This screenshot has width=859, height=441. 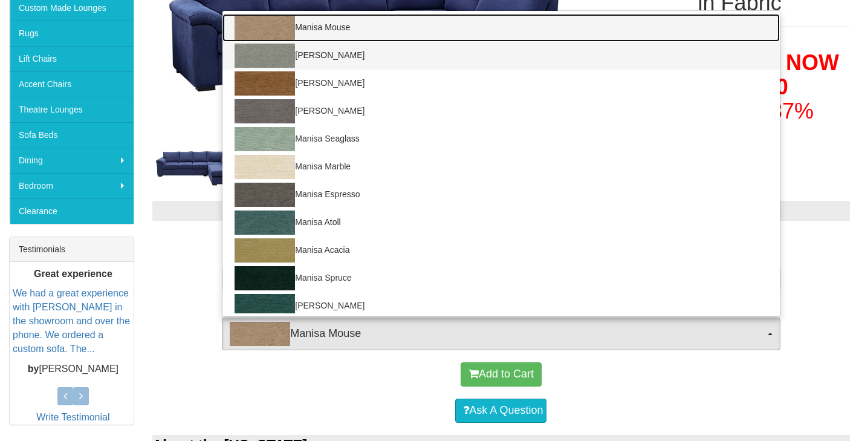 I want to click on a: Manisa Espresso, so click(x=501, y=195).